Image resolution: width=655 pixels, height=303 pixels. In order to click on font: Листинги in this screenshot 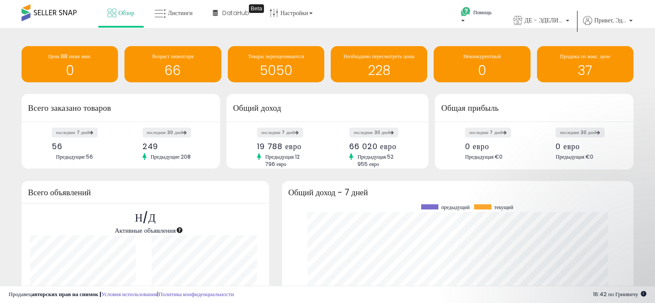, I will do `click(180, 13)`.